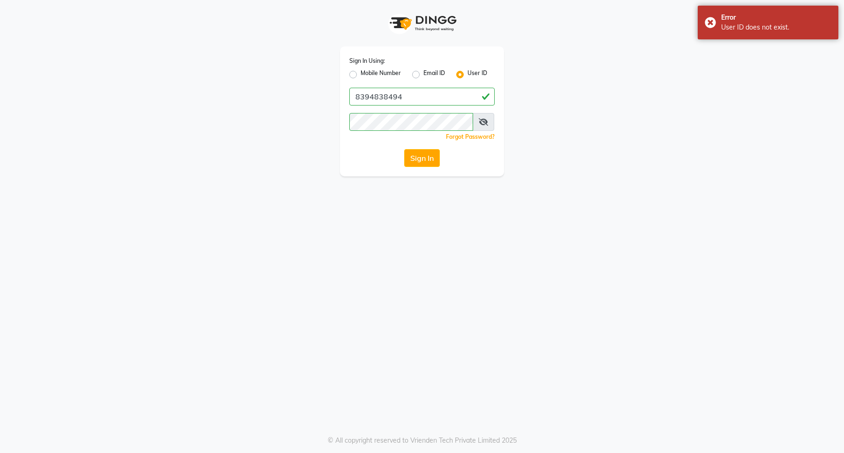 The image size is (844, 453). I want to click on div: Error, so click(776, 17).